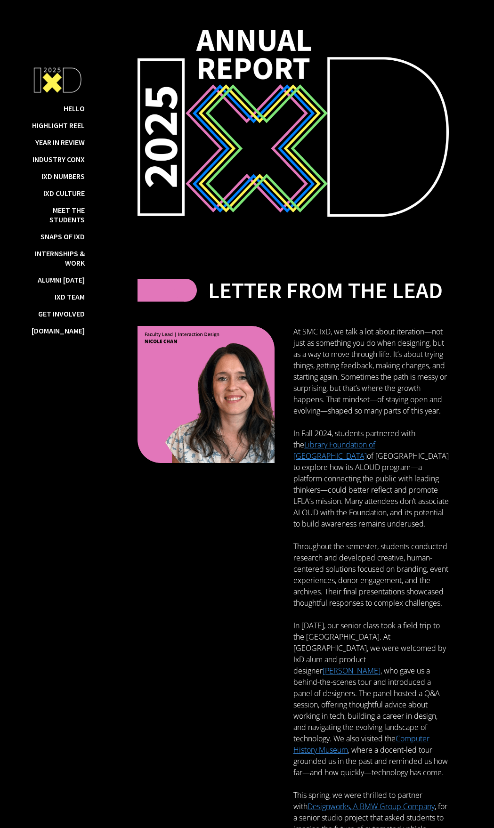 The image size is (494, 828). Describe the element at coordinates (361, 744) in the screenshot. I see `a: Computer History Museum` at that location.